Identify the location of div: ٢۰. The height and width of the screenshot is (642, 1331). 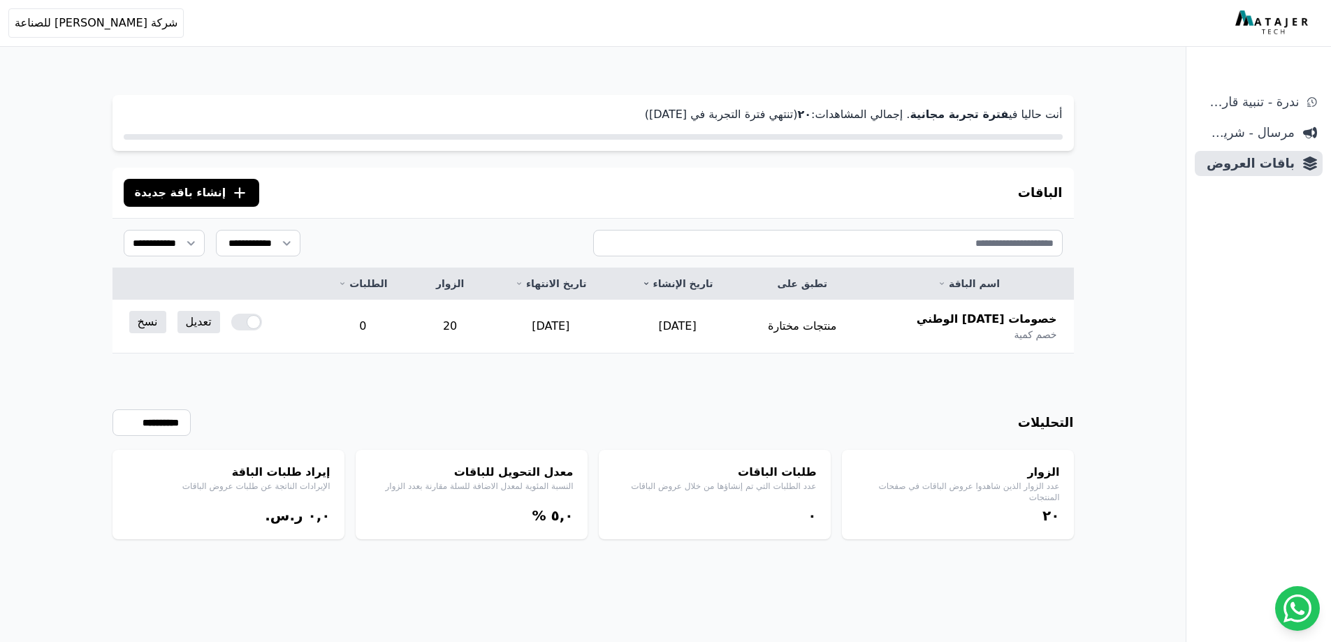
(958, 516).